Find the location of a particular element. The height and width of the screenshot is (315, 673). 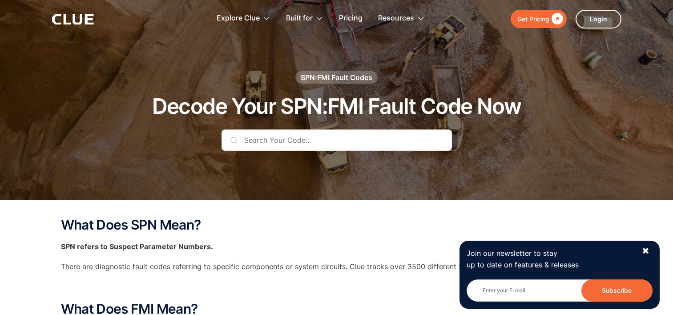

p: There are diagnostic fault codes referring to specific components or system circuits. Clue tracks... is located at coordinates (337, 267).